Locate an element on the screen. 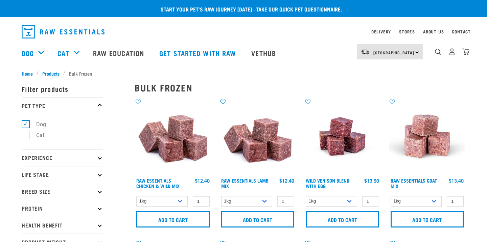 The image size is (487, 242). a: Get started with Raw is located at coordinates (198, 53).